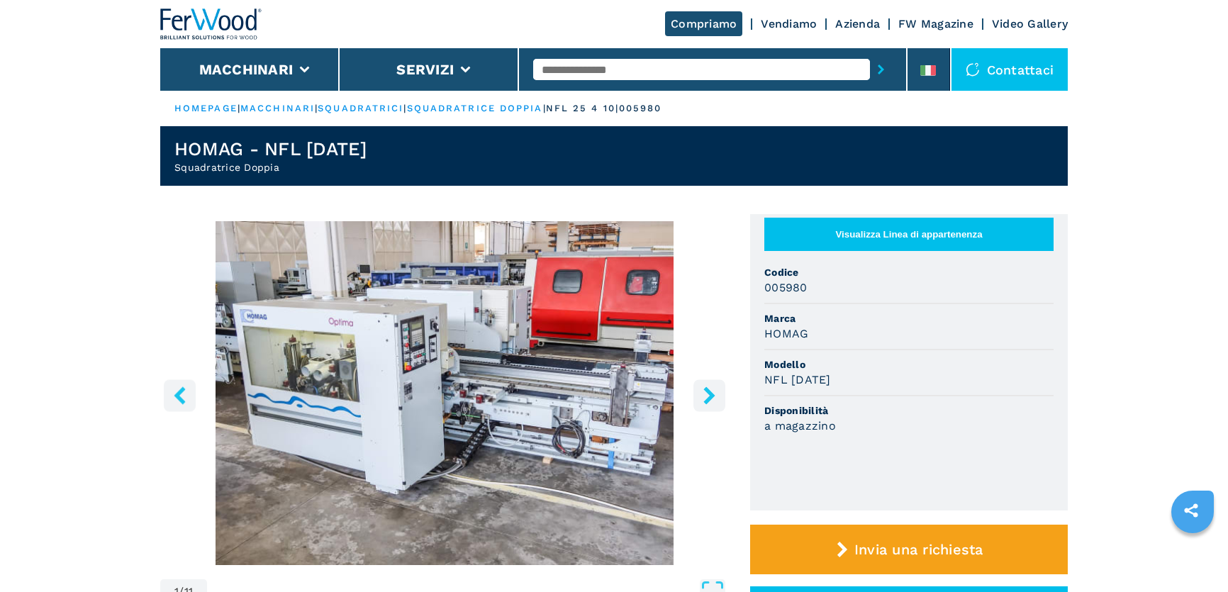  What do you see at coordinates (936, 23) in the screenshot?
I see `a: FW Magazine` at bounding box center [936, 23].